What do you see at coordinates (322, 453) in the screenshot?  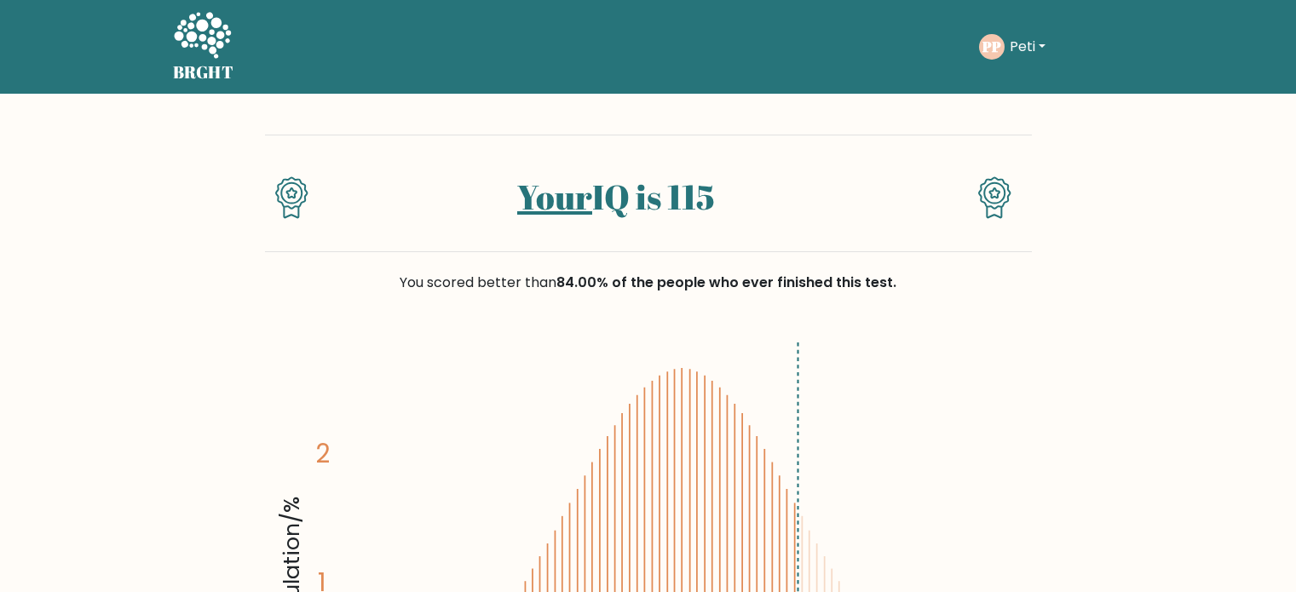 I see `tspan: 2` at bounding box center [322, 453].